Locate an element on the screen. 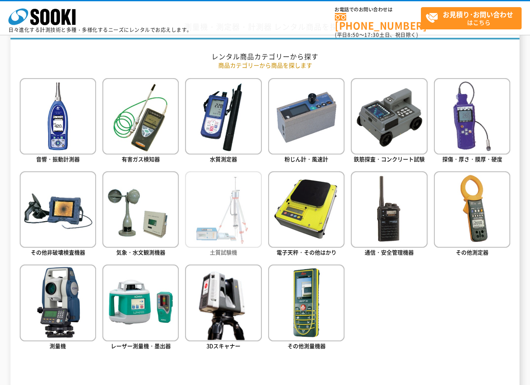 This screenshot has height=385, width=530. span: 音響・振動計測器 is located at coordinates (58, 159).